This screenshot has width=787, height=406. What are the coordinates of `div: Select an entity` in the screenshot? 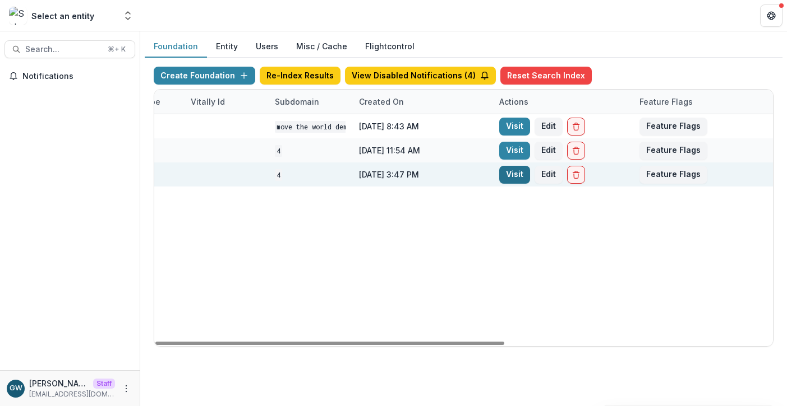 It's located at (63, 16).